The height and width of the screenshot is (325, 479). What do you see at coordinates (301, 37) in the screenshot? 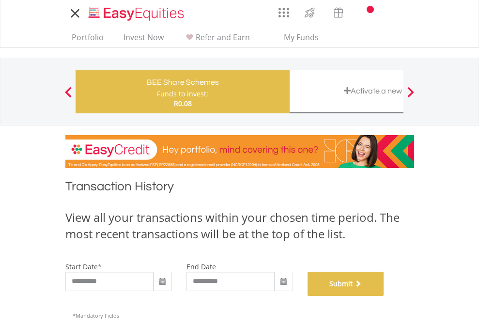
I see `span: My Funds` at bounding box center [301, 37].